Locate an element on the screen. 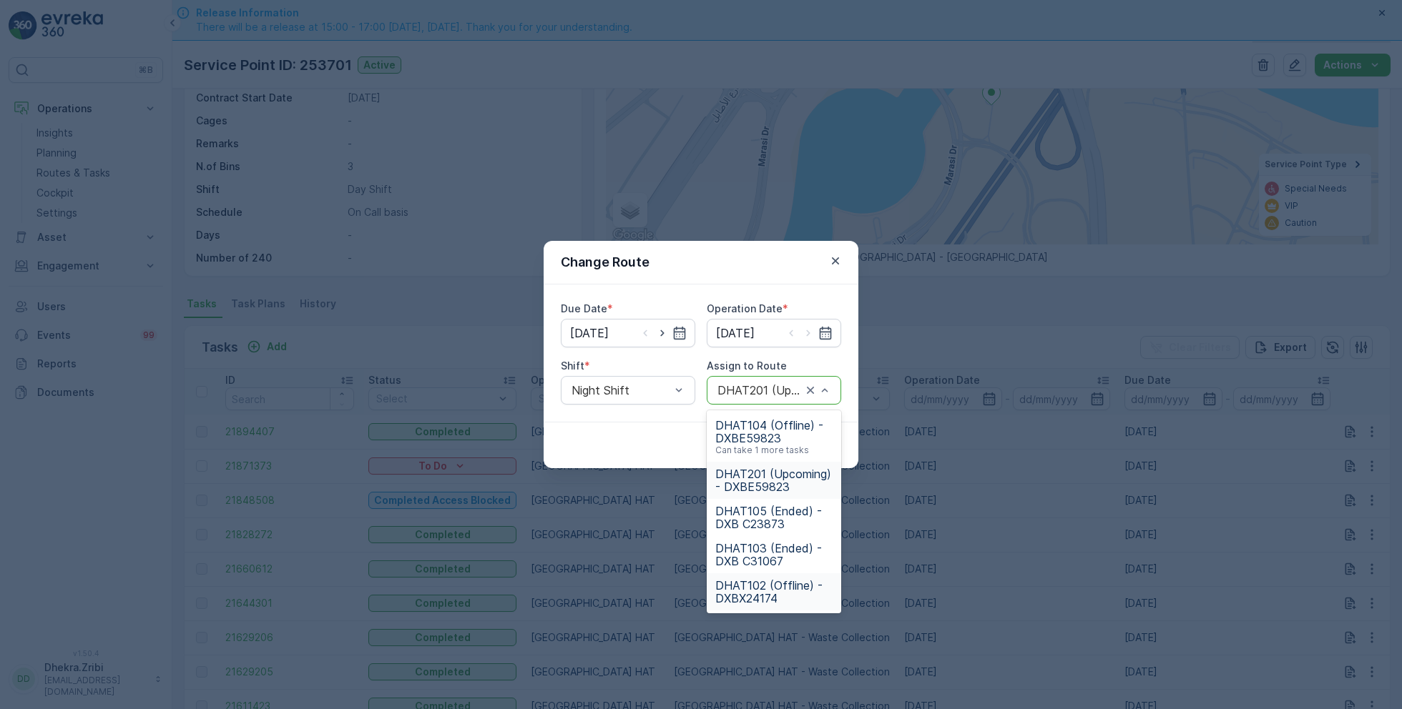 The height and width of the screenshot is (709, 1402). p: Change Route is located at coordinates (605, 262).